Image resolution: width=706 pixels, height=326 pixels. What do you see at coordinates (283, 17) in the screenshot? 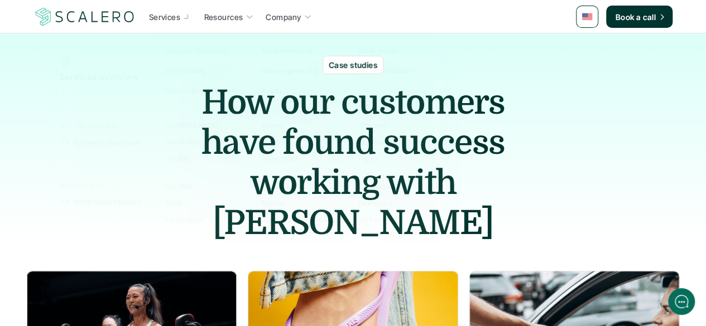
I see `p: Company` at bounding box center [283, 17].